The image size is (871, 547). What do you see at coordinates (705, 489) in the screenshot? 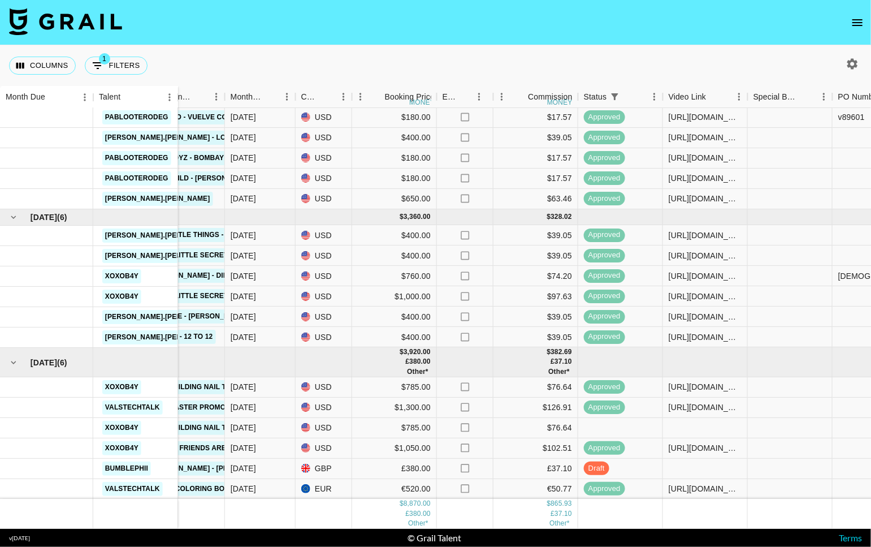
I see `div: https://www.tiktok.com/@valstechtalk/video/7534834642273193229` at bounding box center [705, 489].